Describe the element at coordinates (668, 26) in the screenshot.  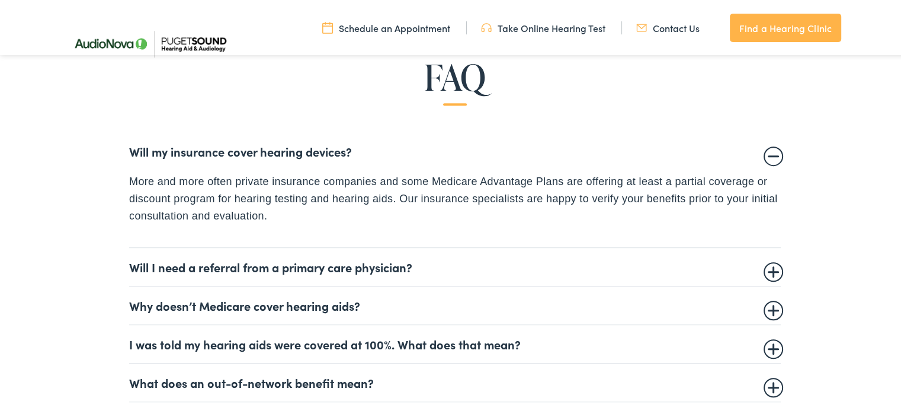
I see `a: Contact Us` at that location.